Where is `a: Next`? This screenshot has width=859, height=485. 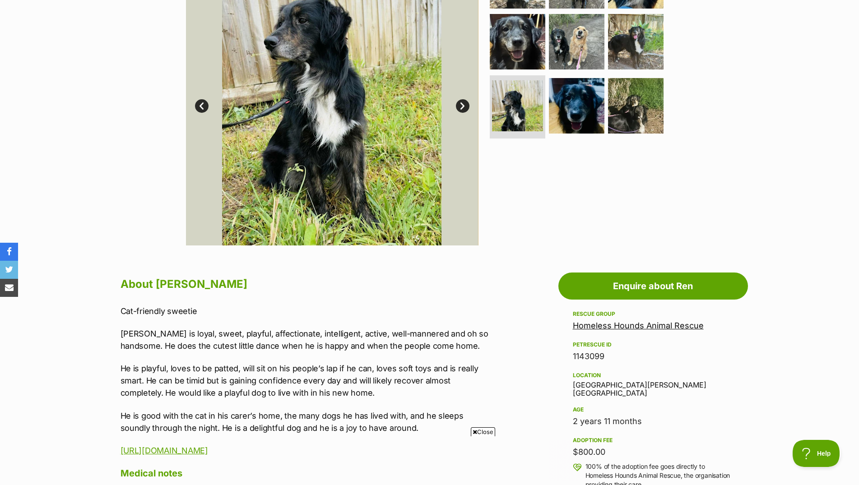
a: Next is located at coordinates (463, 106).